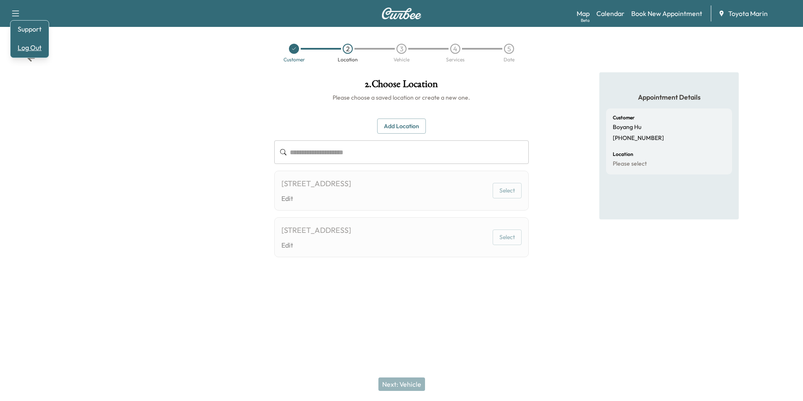 The width and height of the screenshot is (803, 401). I want to click on a: MapBeta, so click(583, 13).